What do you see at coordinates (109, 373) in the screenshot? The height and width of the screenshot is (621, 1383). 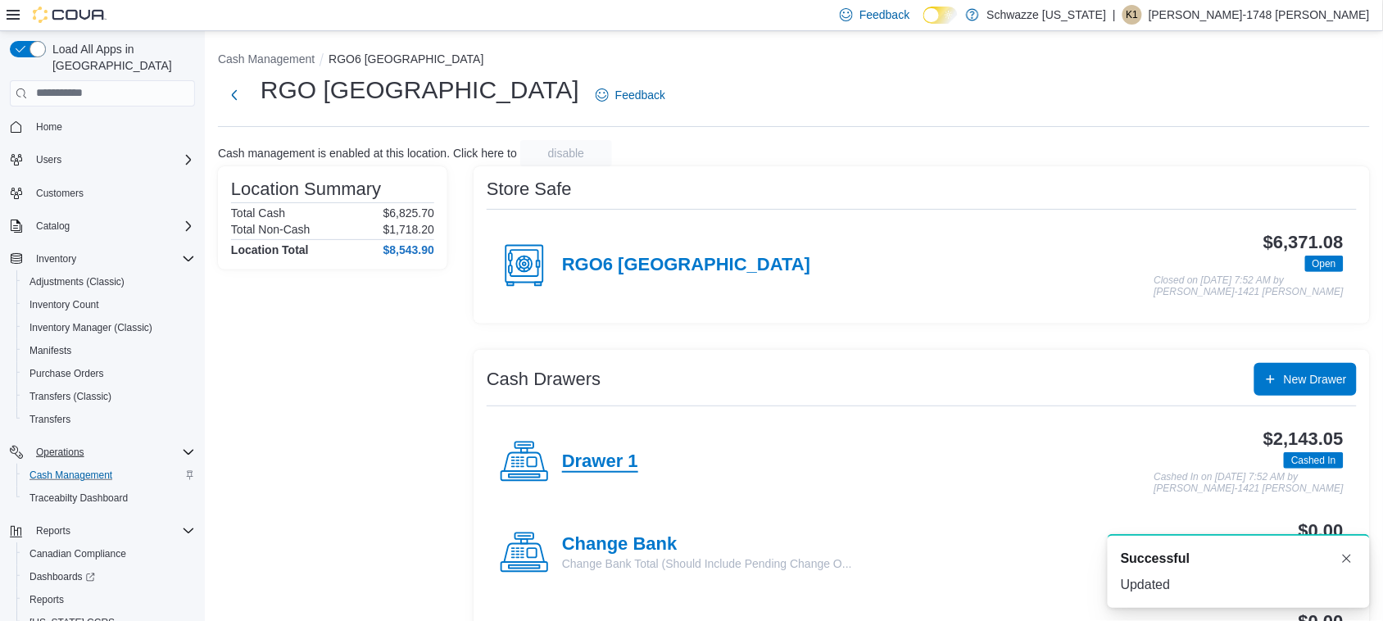 I see `button: Purchase Orders` at bounding box center [109, 373].